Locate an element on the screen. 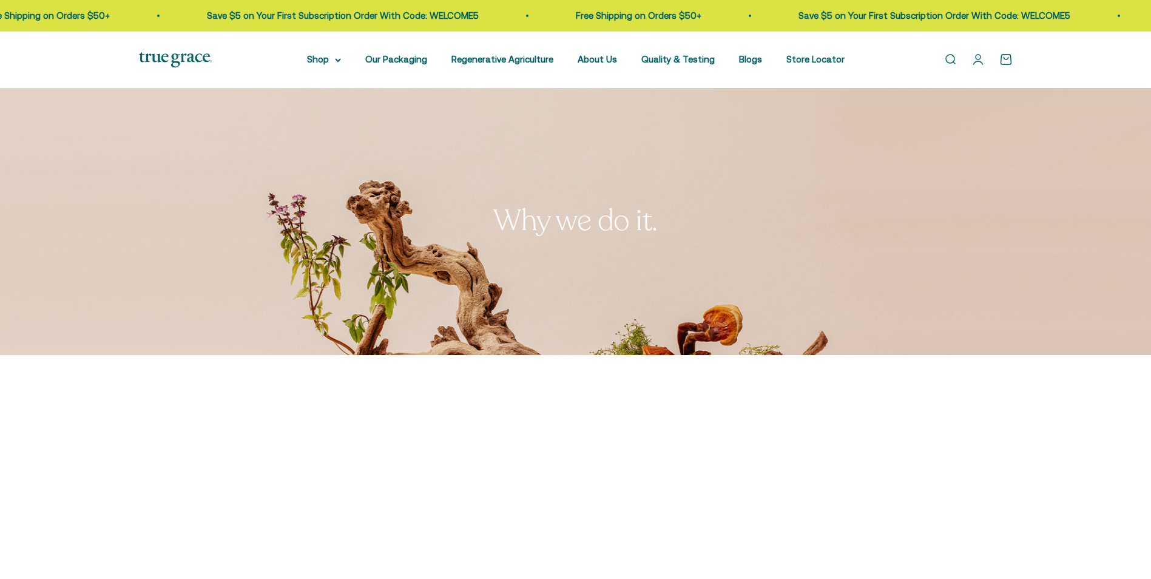 The image size is (1151, 579). a: Our Packaging is located at coordinates (396, 59).